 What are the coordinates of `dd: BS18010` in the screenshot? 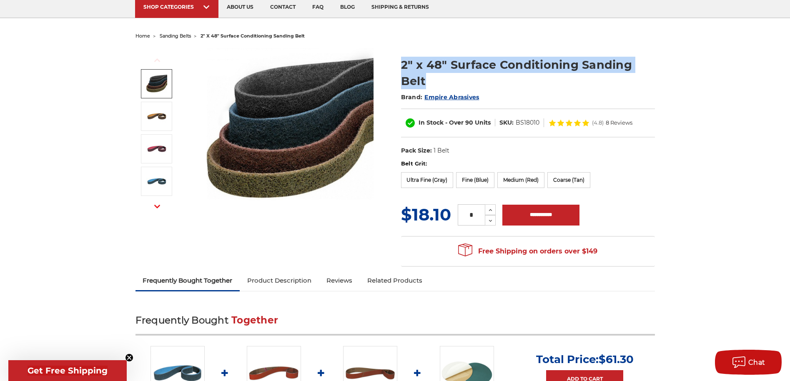 It's located at (527, 123).